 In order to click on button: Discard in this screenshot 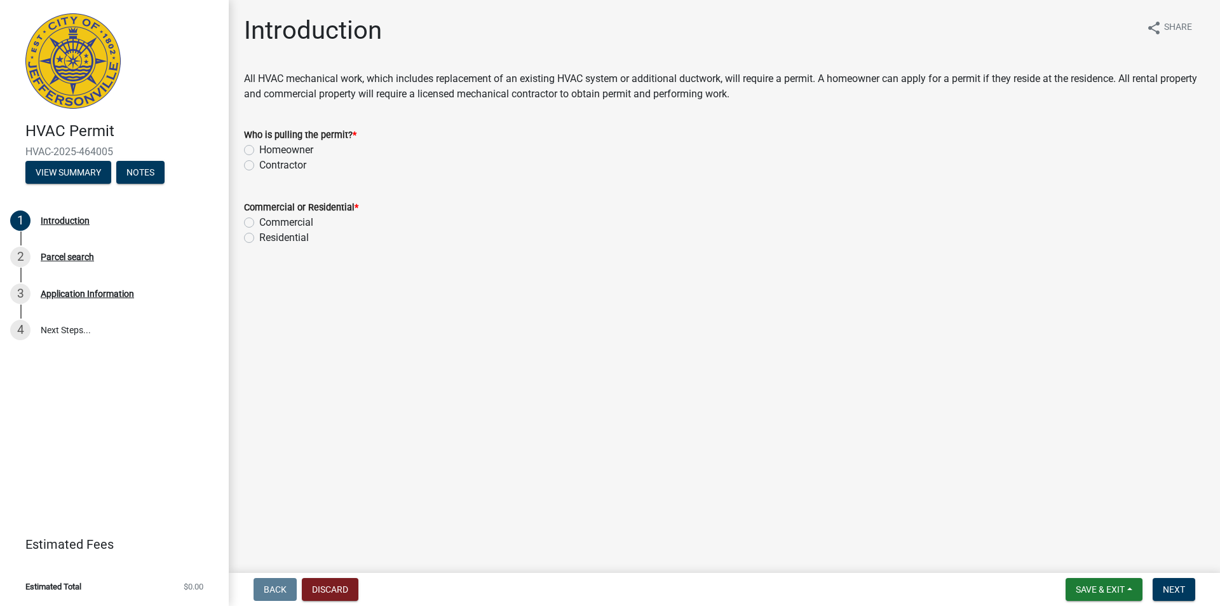, I will do `click(330, 589)`.